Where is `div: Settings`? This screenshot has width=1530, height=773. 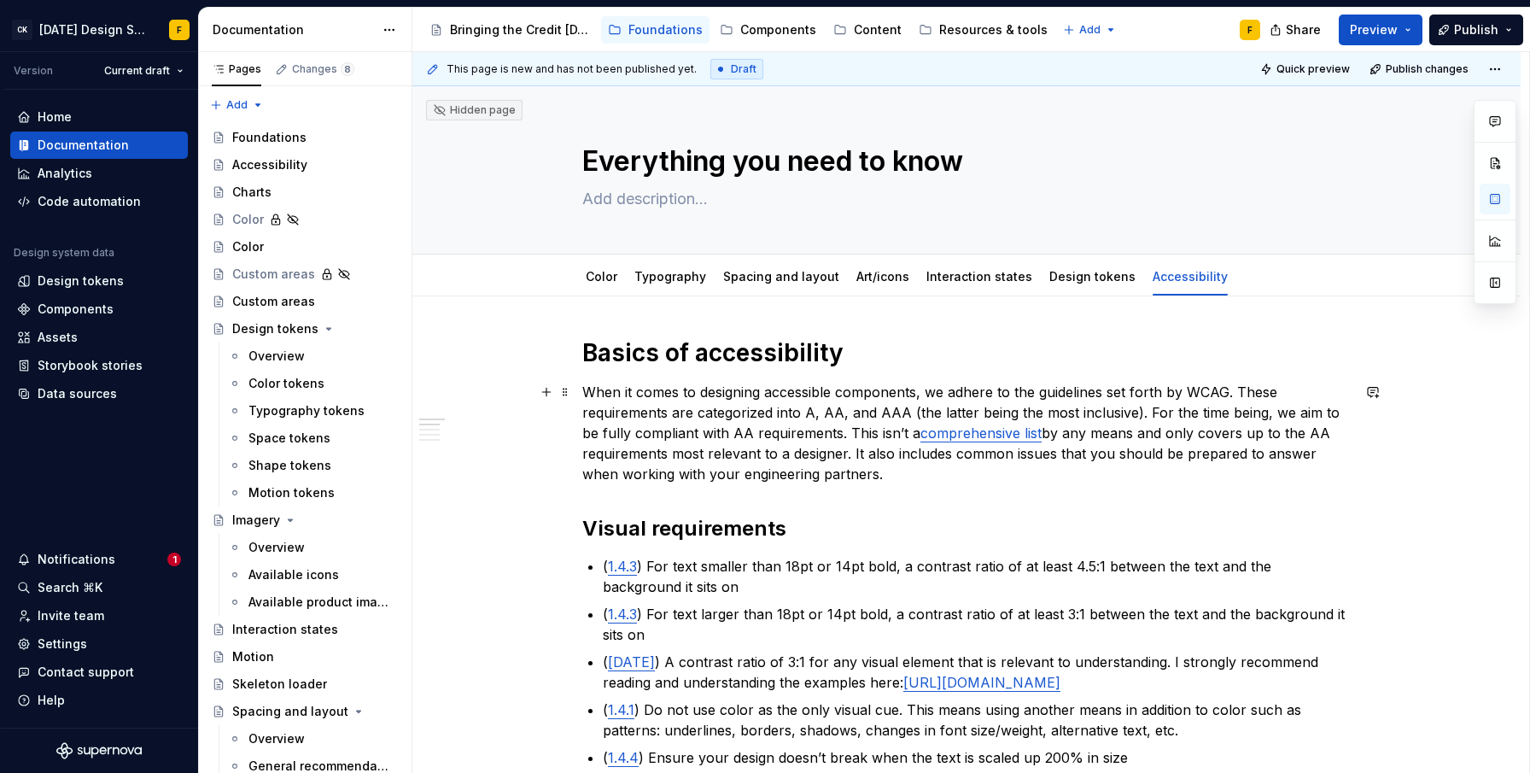 div: Settings is located at coordinates (62, 644).